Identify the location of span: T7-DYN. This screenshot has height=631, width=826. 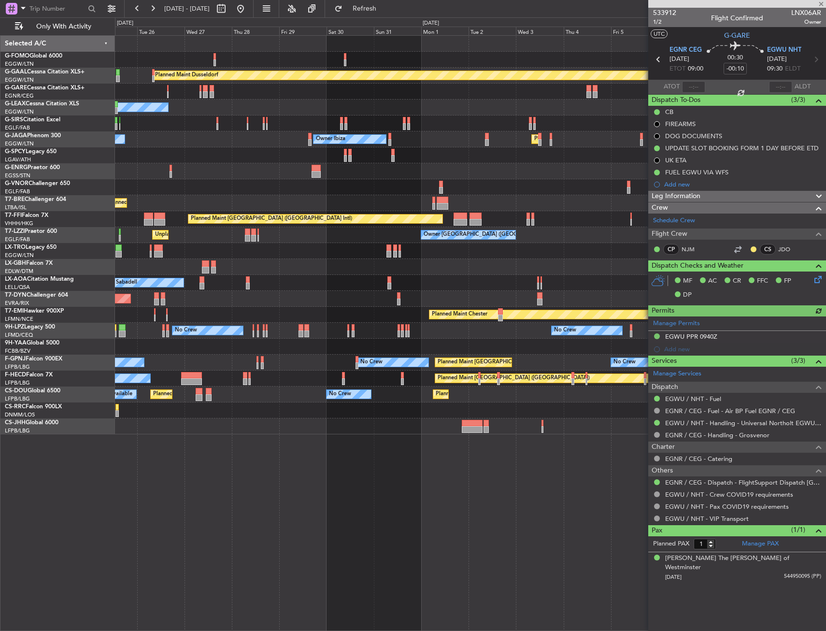
(15, 295).